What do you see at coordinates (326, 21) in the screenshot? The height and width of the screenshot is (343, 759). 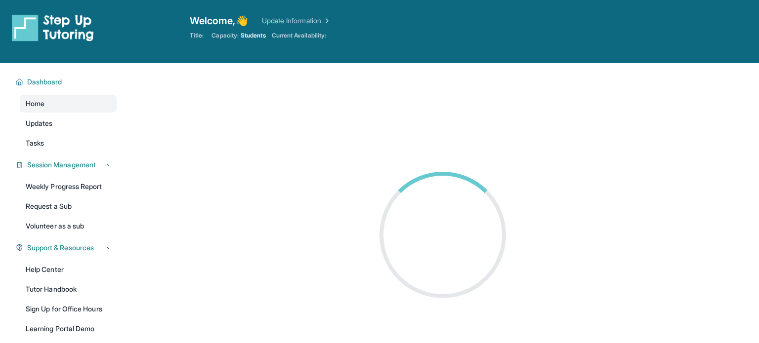 I see `img: Chevron Right` at bounding box center [326, 21].